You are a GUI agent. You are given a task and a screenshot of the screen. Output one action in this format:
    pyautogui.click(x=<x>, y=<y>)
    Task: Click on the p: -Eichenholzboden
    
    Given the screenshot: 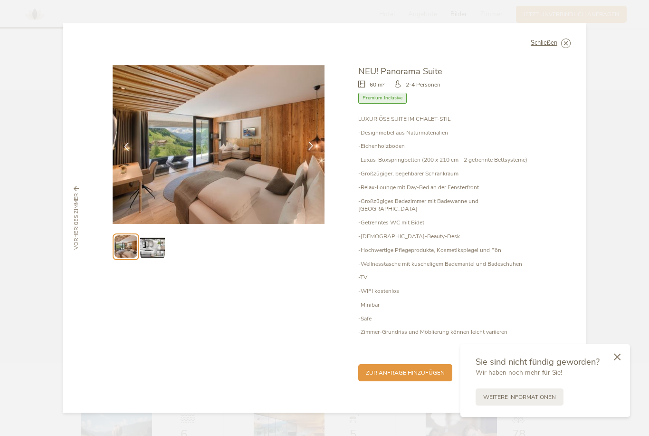 What is the action you would take?
    pyautogui.click(x=447, y=146)
    